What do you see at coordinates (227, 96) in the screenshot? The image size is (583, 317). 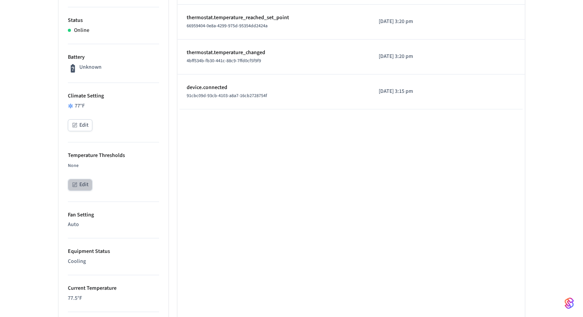 I see `span: 91cbc09d-93cb-4103-a8a7-16cb2728754f` at bounding box center [227, 96].